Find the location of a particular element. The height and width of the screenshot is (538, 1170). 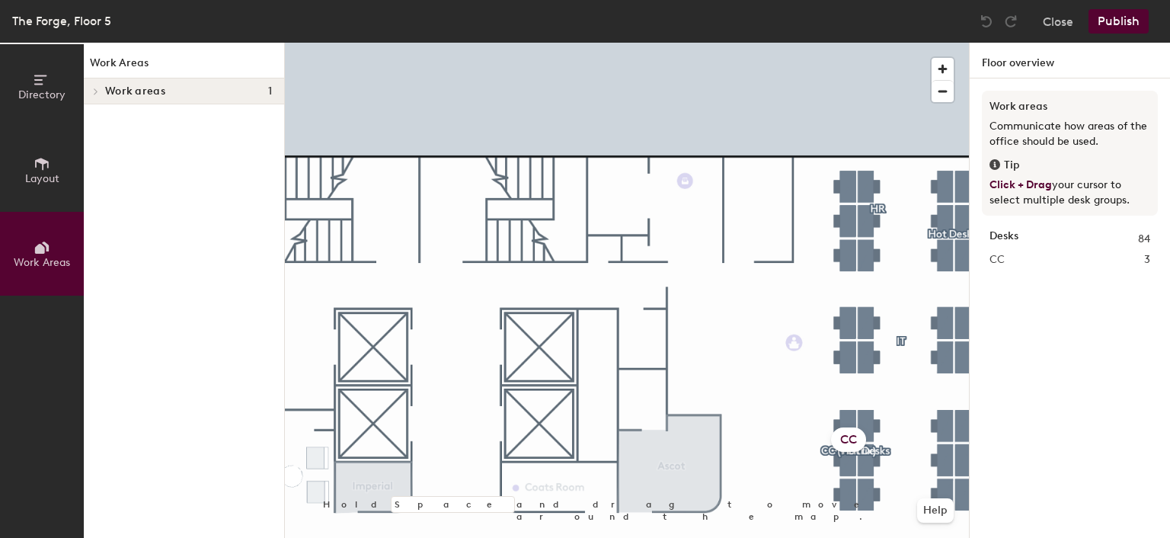

span: CC is located at coordinates (997, 260).